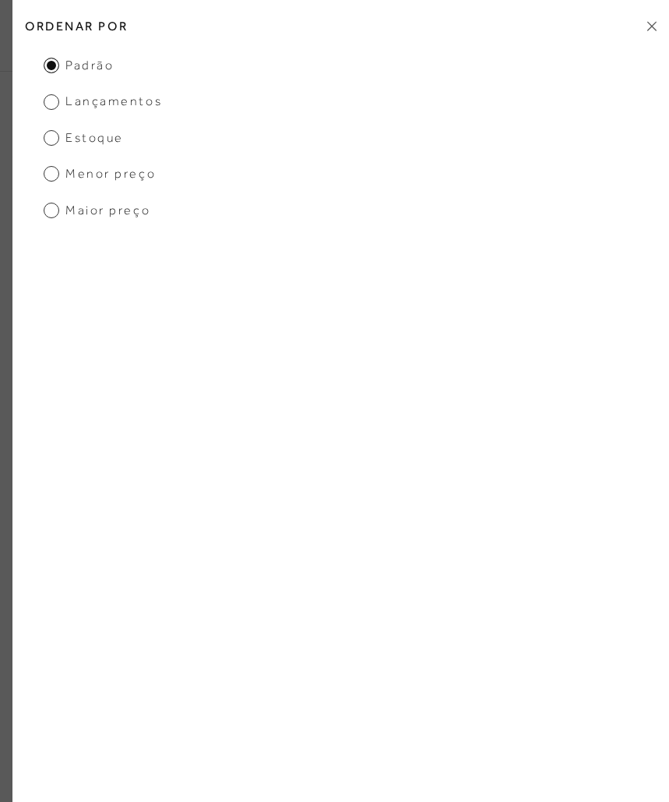 The width and height of the screenshot is (669, 802). Describe the element at coordinates (97, 210) in the screenshot. I see `span: Maior preço` at that location.